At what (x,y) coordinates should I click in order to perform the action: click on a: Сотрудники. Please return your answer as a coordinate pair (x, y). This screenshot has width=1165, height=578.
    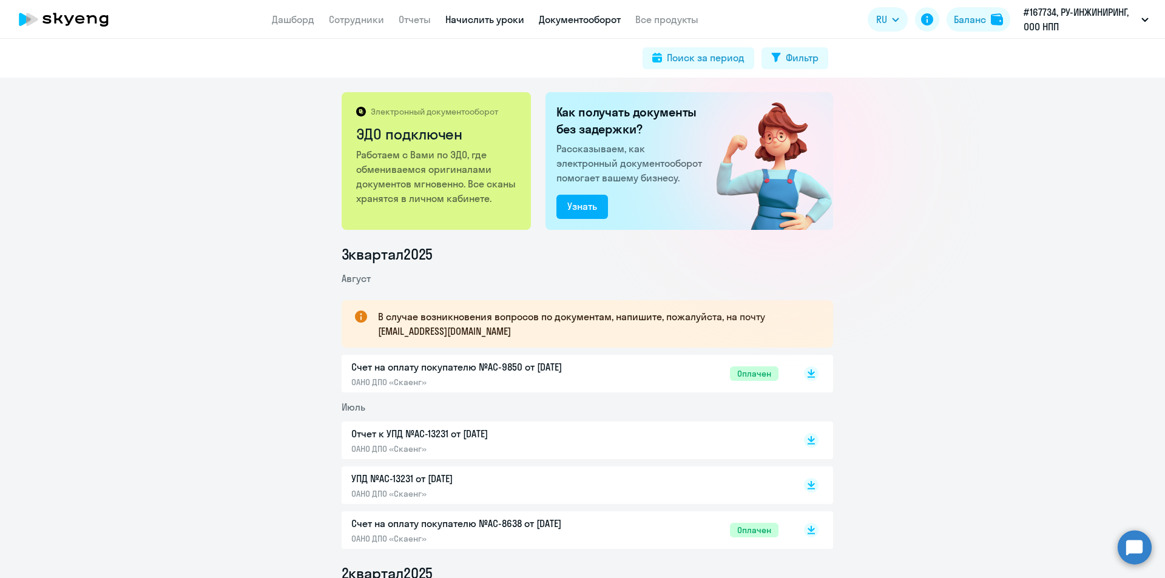
    Looking at the image, I should click on (356, 19).